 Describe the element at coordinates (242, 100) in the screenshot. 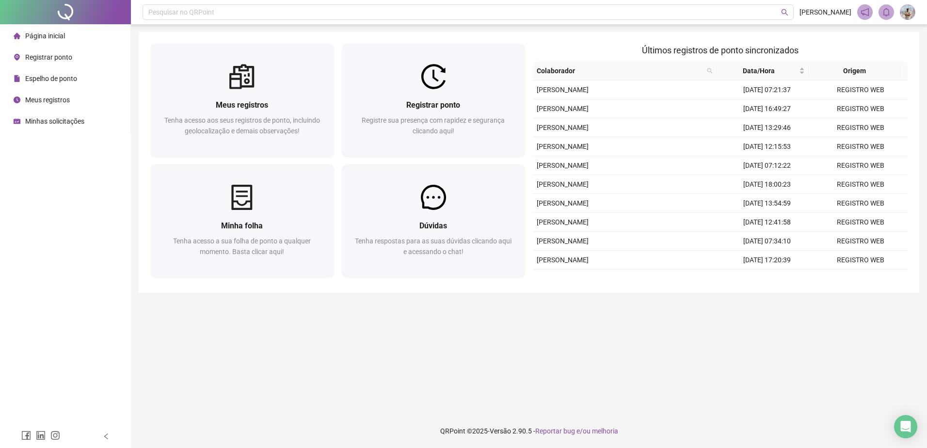

I see `a: Meus registrosTenha acesso aos seus registros de ponto, incluindo geolocalização e demais observa...` at that location.